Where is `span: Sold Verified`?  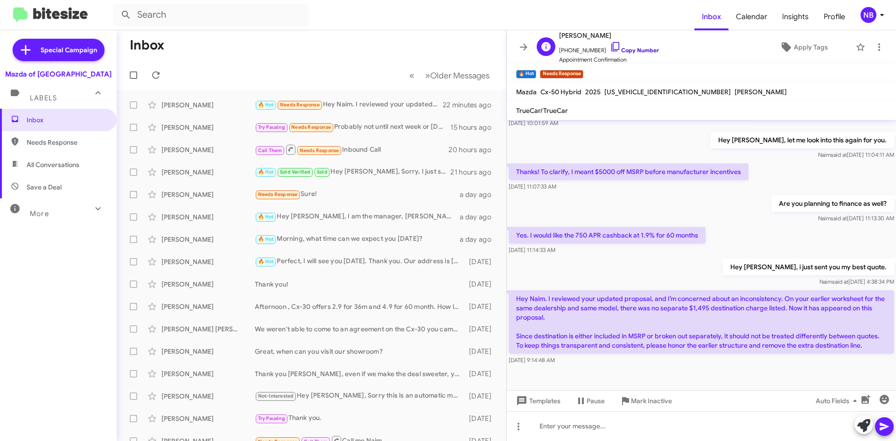 span: Sold Verified is located at coordinates (295, 172).